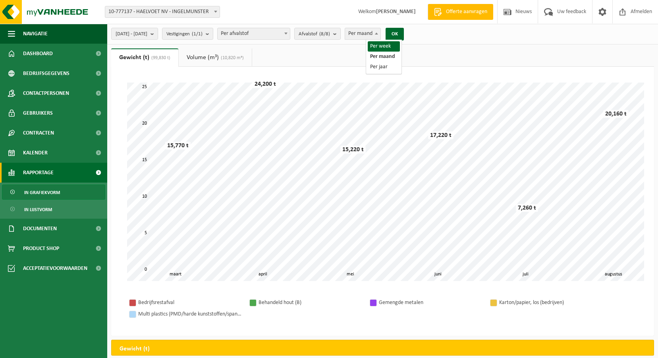 Image resolution: width=658 pixels, height=358 pixels. What do you see at coordinates (178, 146) in the screenshot?
I see `div: 15,770 t` at bounding box center [178, 146].